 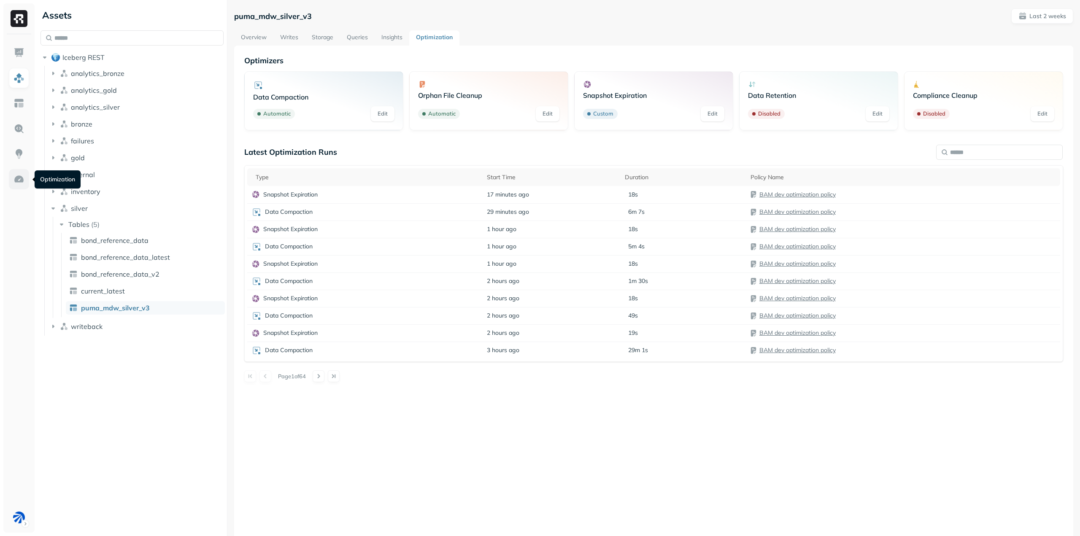 What do you see at coordinates (57, 179) in the screenshot?
I see `div: Optimization` at bounding box center [57, 179].